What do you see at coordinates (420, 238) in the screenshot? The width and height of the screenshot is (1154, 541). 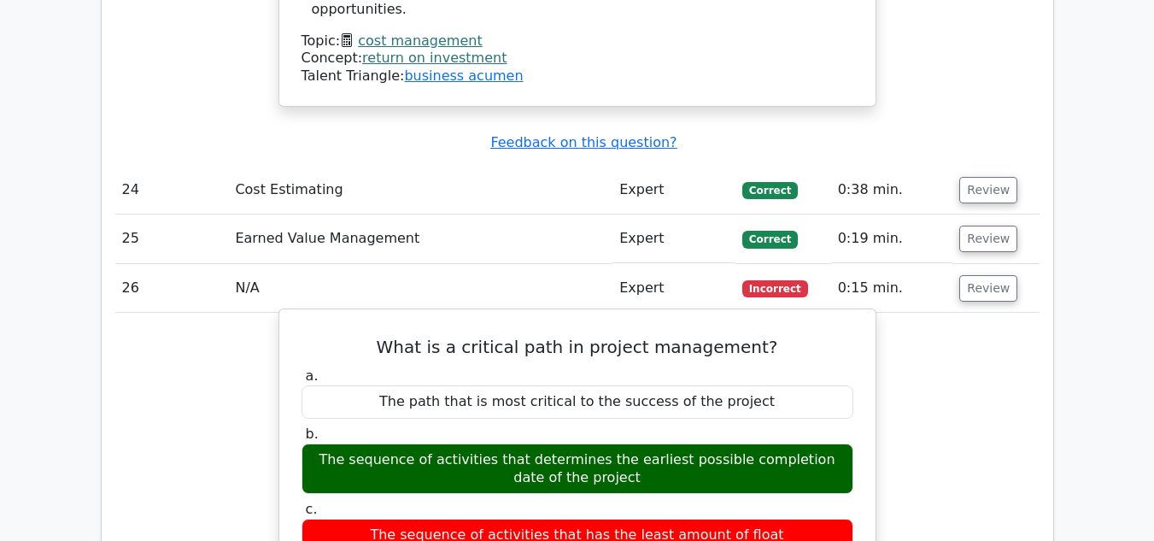 I see `td: Earned Value Management` at bounding box center [420, 238].